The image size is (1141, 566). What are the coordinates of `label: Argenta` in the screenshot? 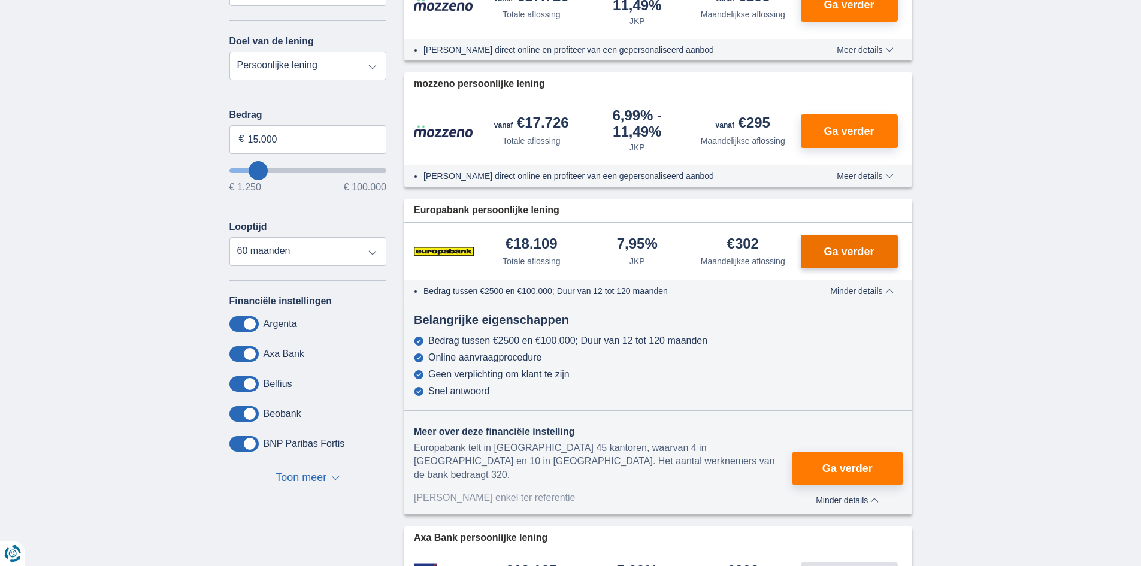 It's located at (280, 324).